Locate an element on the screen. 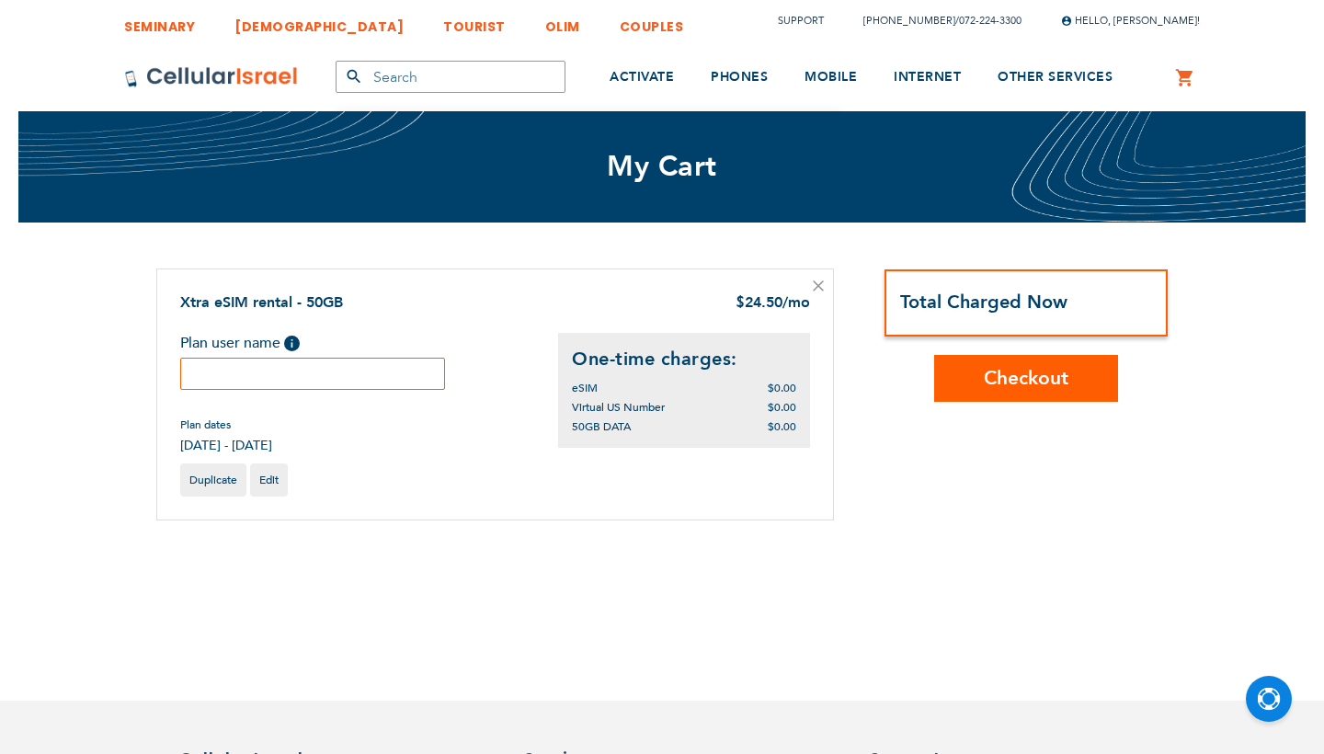 Image resolution: width=1324 pixels, height=754 pixels. span: Plan user name is located at coordinates (230, 343).